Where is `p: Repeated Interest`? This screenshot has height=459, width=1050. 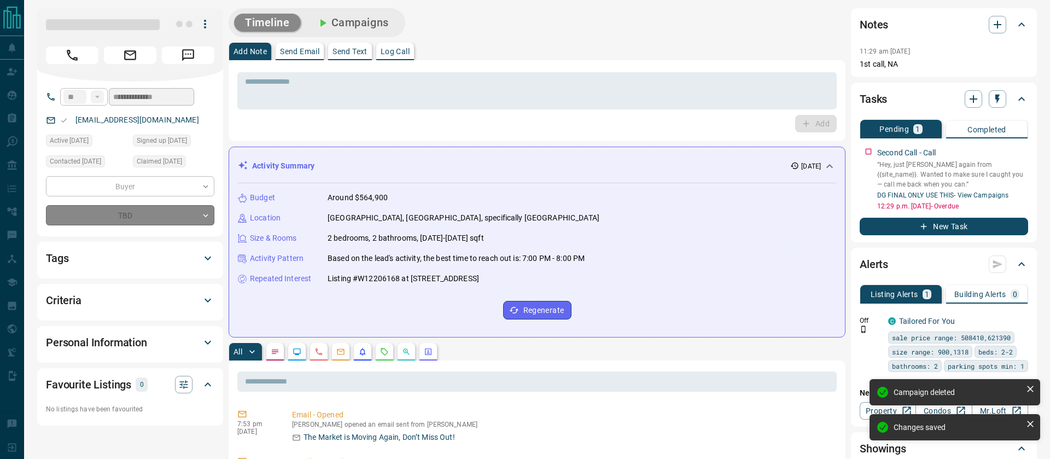
p: Repeated Interest is located at coordinates (280, 278).